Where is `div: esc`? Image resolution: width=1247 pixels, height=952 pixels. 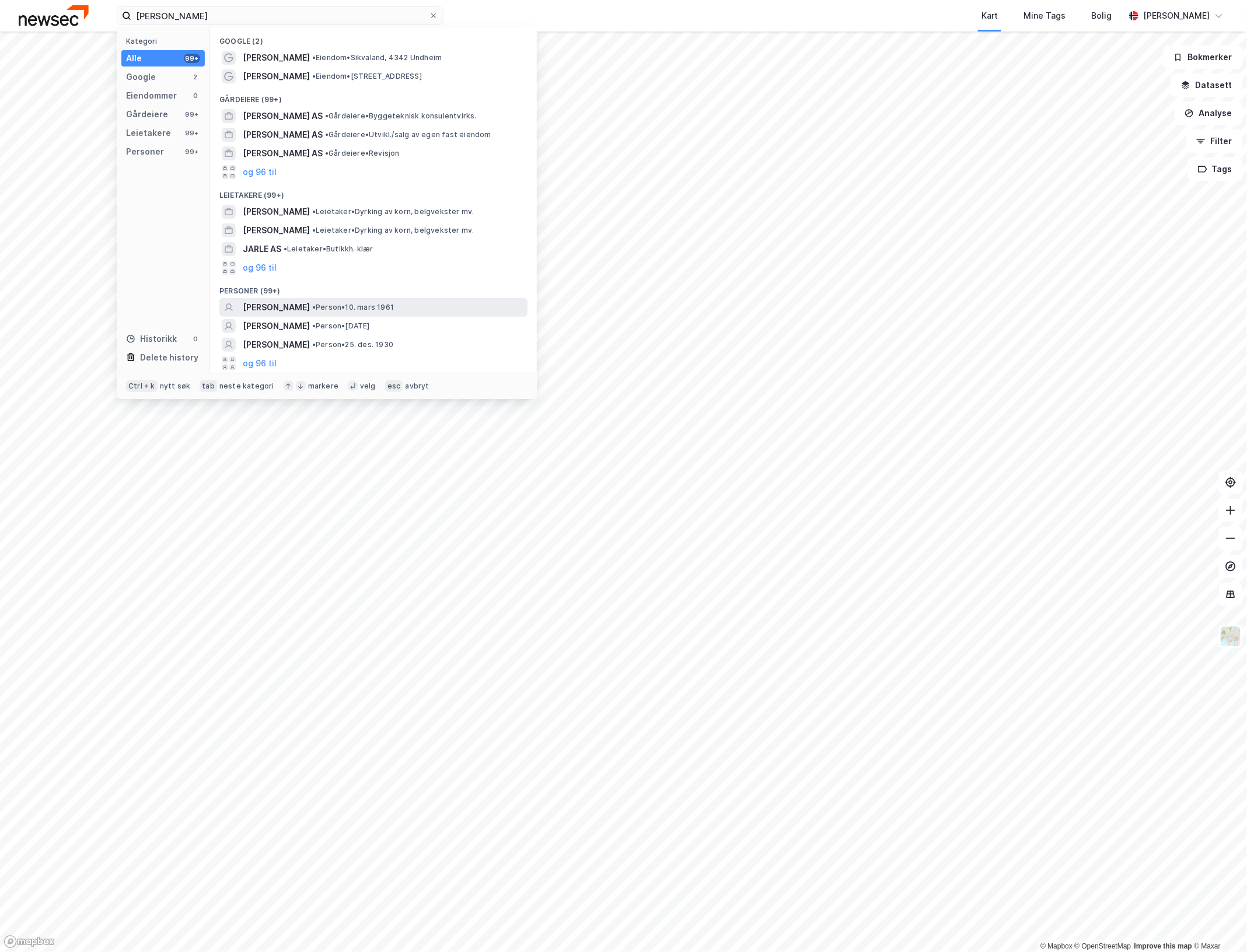
div: esc is located at coordinates (394, 386).